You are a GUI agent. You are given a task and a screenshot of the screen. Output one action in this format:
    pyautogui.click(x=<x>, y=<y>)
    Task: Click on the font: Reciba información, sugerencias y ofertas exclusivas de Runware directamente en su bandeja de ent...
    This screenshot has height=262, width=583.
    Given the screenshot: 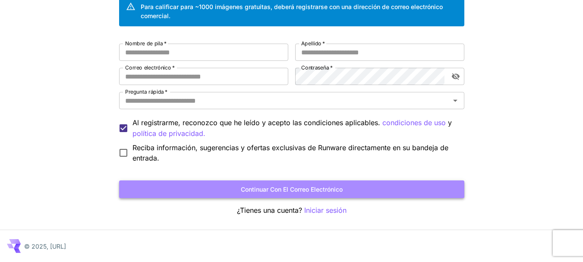 What is the action you would take?
    pyautogui.click(x=290, y=153)
    